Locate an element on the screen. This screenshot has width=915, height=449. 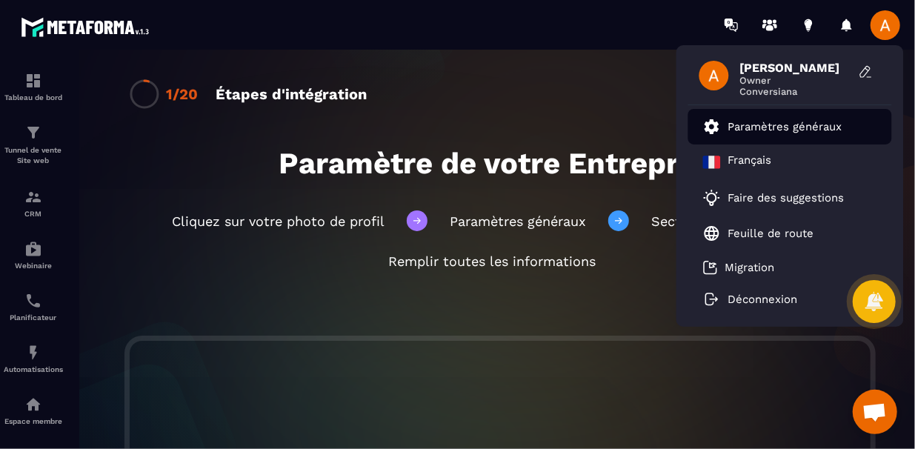
img: scheduler is located at coordinates (33, 301).